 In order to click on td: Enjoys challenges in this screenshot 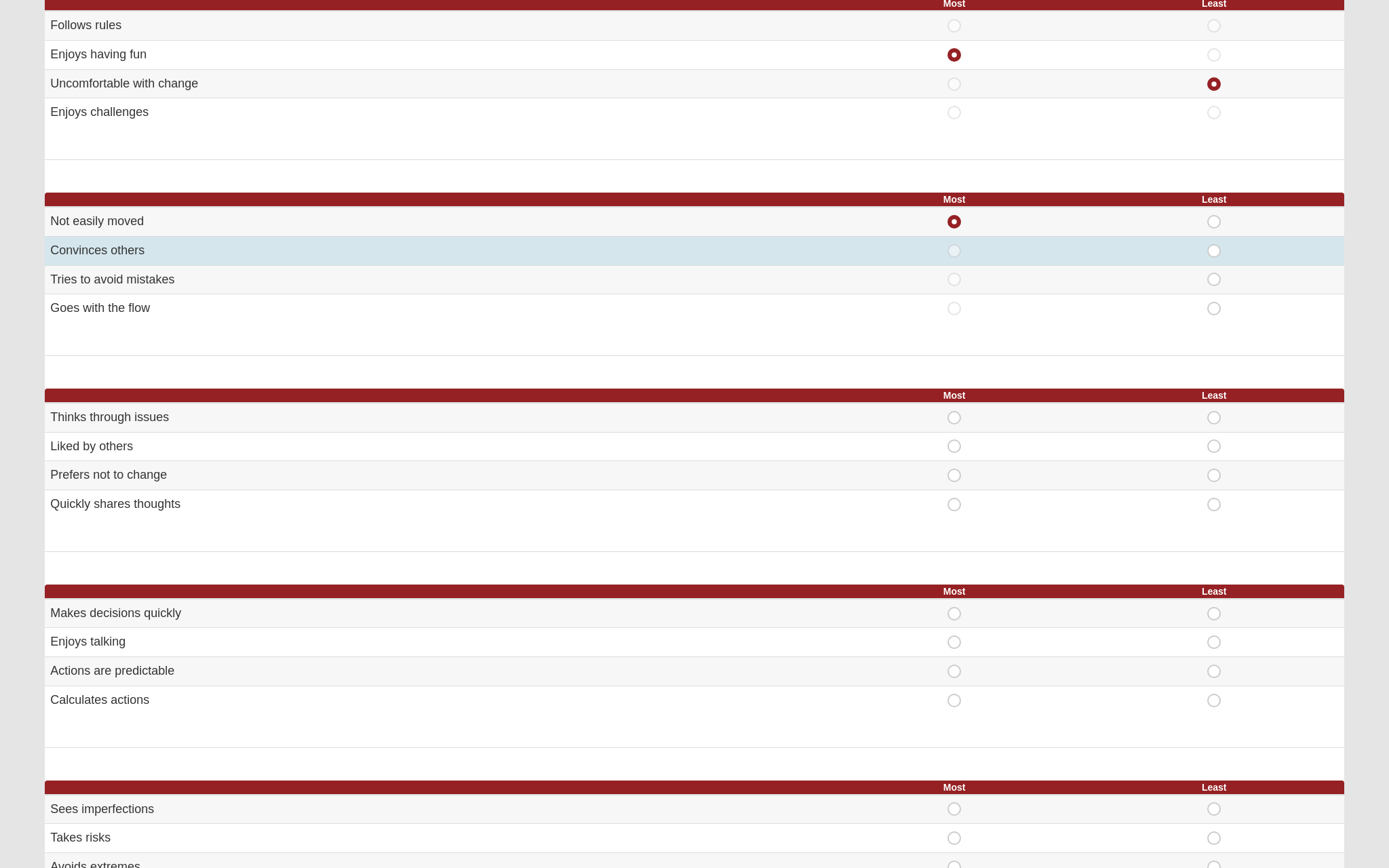, I will do `click(434, 113)`.